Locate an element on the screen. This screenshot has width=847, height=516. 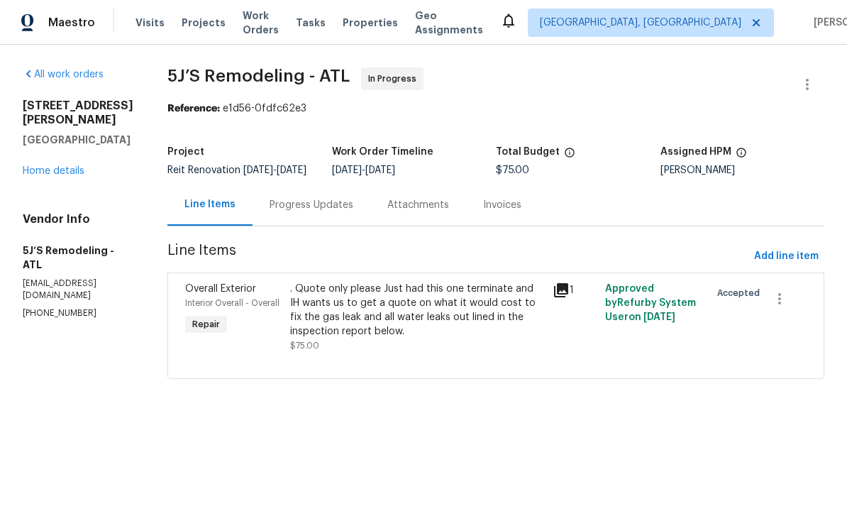
h5: Total Budget is located at coordinates (528, 152).